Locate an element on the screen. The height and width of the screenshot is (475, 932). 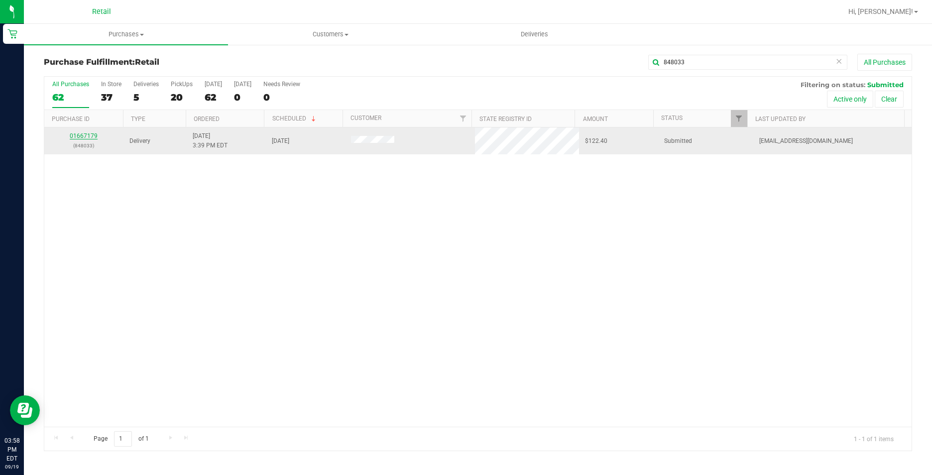
span: Clear is located at coordinates (839, 61).